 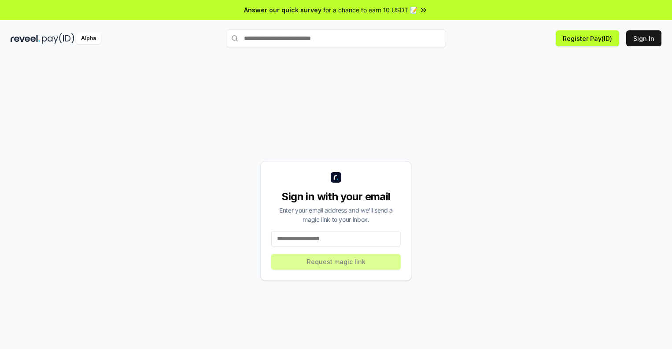 I want to click on span: for a chance to earn 10 USDT 📝, so click(x=370, y=10).